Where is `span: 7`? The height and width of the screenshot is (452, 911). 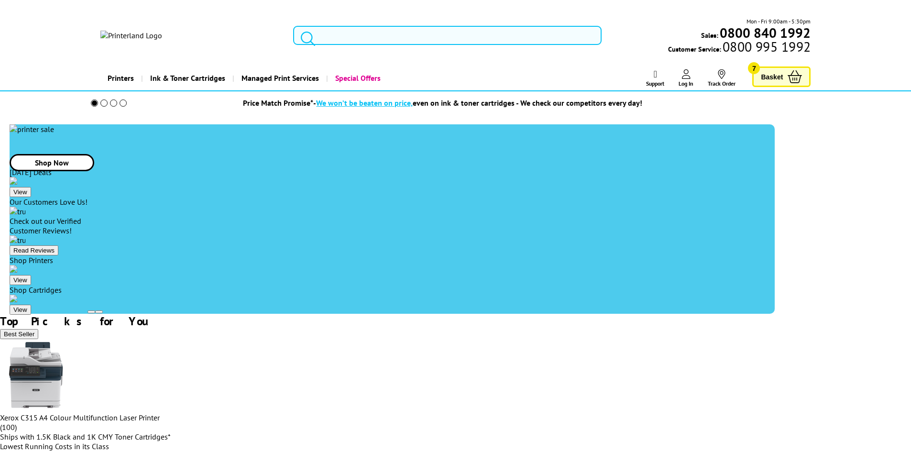 span: 7 is located at coordinates (754, 68).